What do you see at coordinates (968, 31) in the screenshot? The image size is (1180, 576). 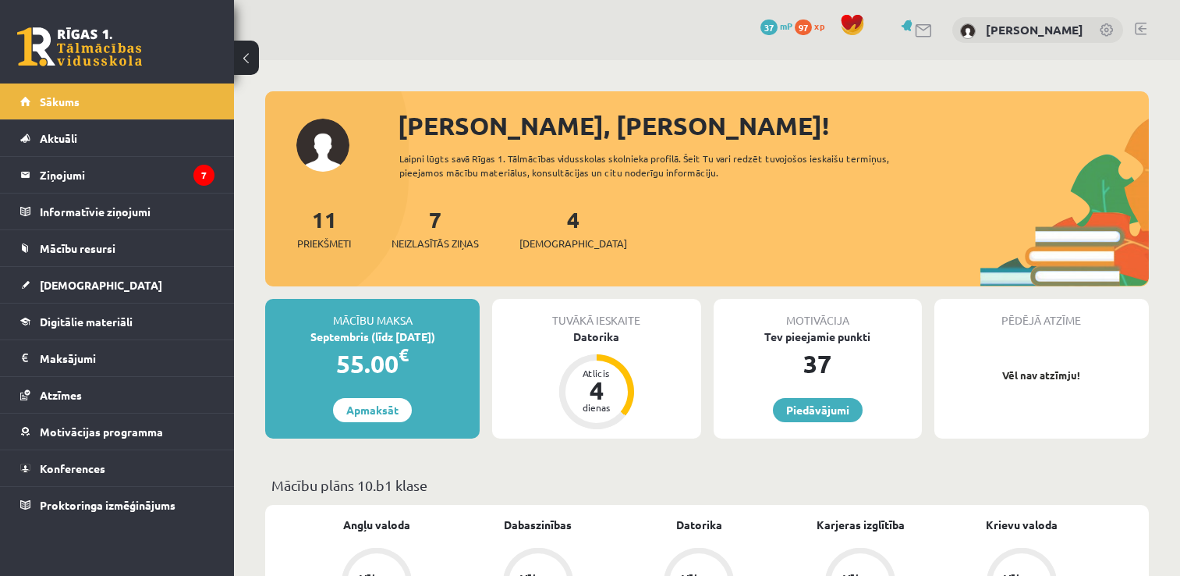 I see `img: Andris Anžans` at bounding box center [968, 31].